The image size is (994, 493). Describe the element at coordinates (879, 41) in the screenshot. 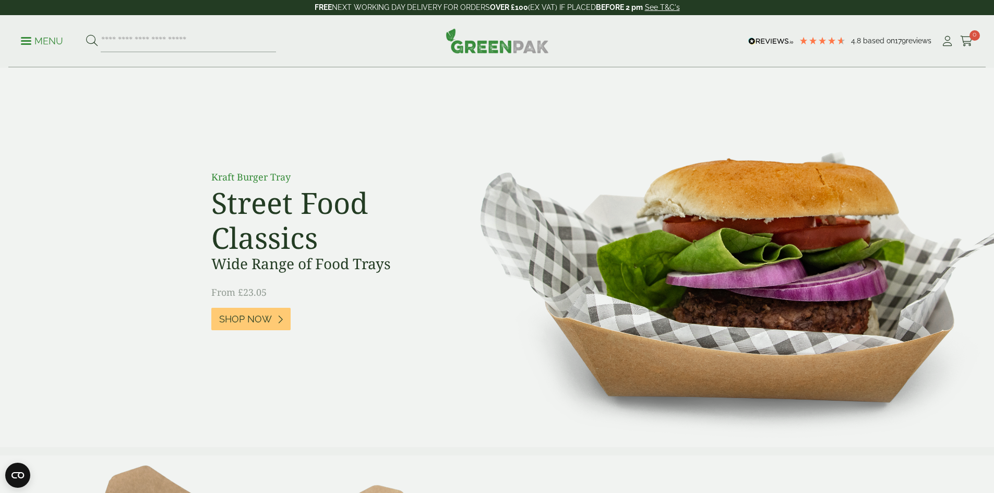

I see `span: Based on` at that location.